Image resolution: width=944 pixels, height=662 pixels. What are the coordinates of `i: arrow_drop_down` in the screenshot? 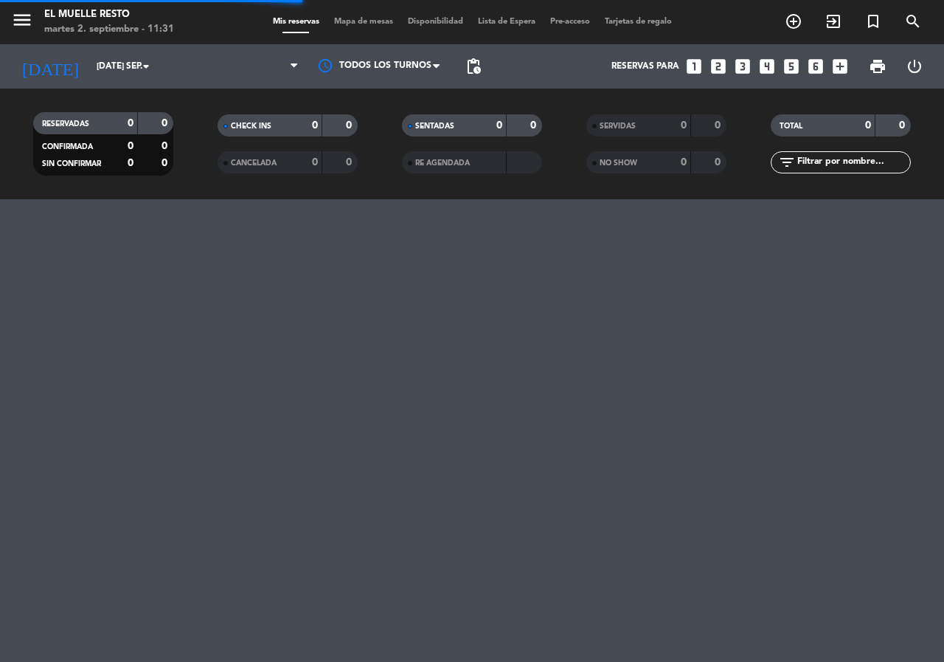 It's located at (146, 66).